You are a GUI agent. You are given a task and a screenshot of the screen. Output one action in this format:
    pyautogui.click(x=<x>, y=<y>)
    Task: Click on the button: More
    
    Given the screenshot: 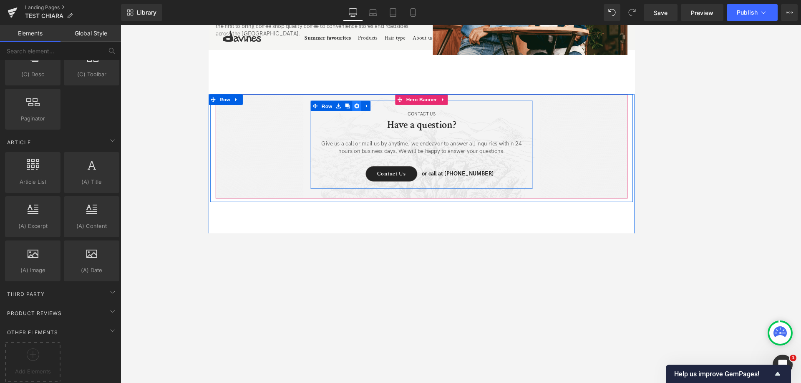 What is the action you would take?
    pyautogui.click(x=789, y=13)
    